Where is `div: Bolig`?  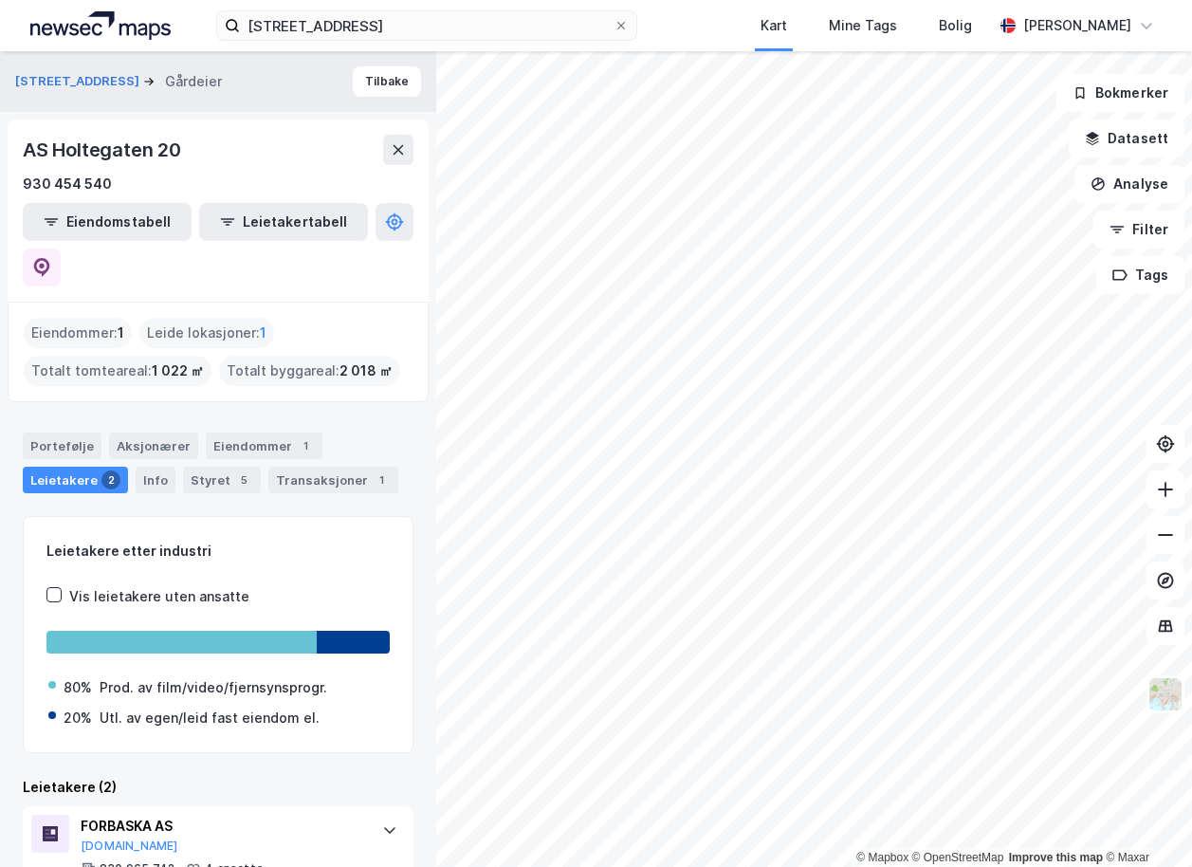 div: Bolig is located at coordinates (955, 26).